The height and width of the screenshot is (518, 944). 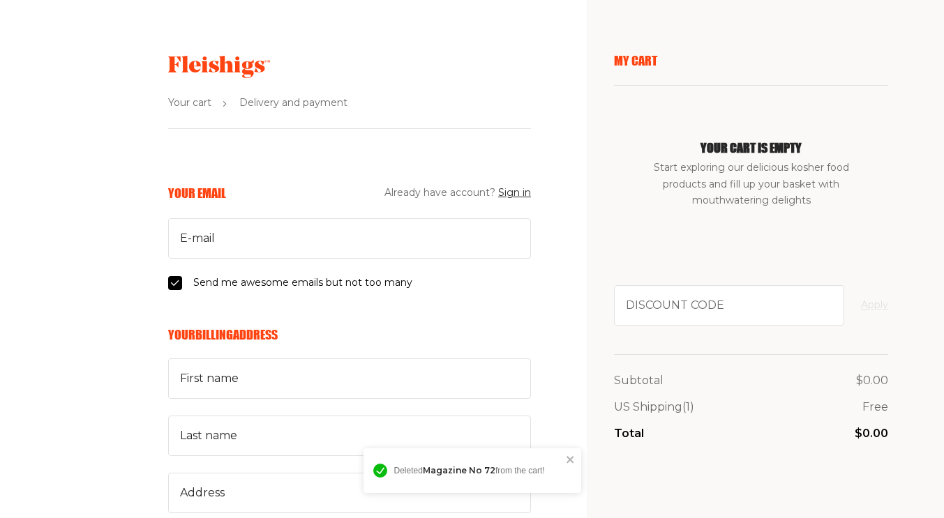 What do you see at coordinates (750, 185) in the screenshot?
I see `span: Start exploring our delicious kosher food products and fill up your basket with mouthwatering del...` at bounding box center [750, 185].